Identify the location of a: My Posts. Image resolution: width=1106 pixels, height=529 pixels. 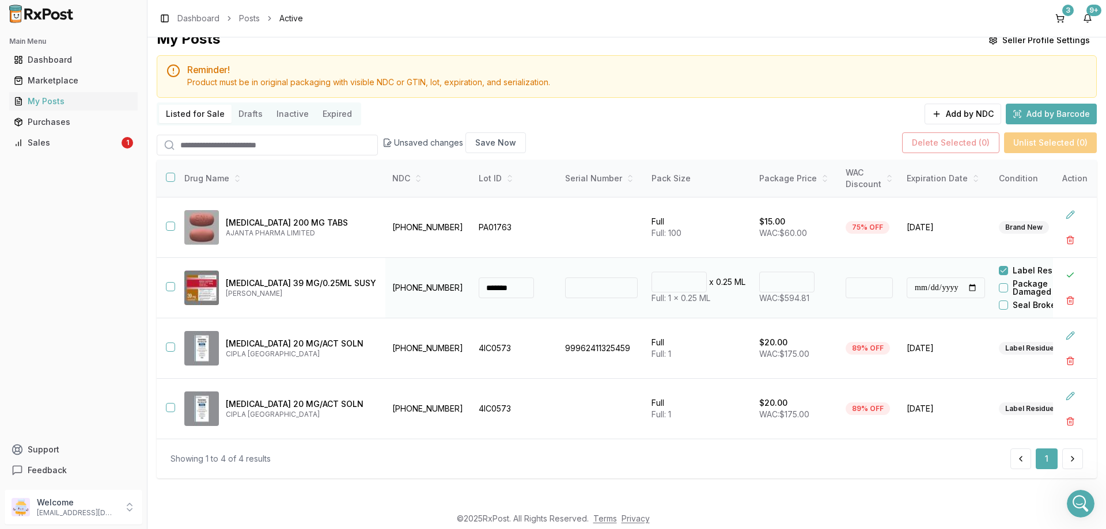
(73, 101).